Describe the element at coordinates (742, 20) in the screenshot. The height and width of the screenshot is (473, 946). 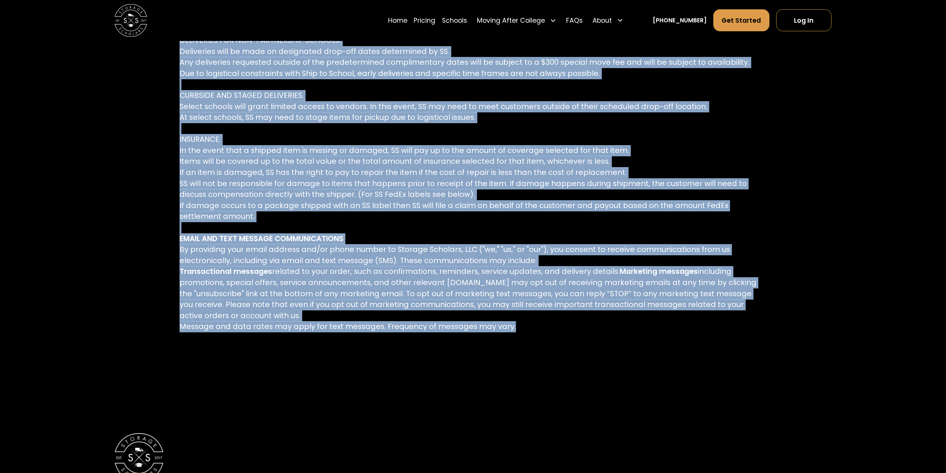
I see `a: Get Started` at that location.